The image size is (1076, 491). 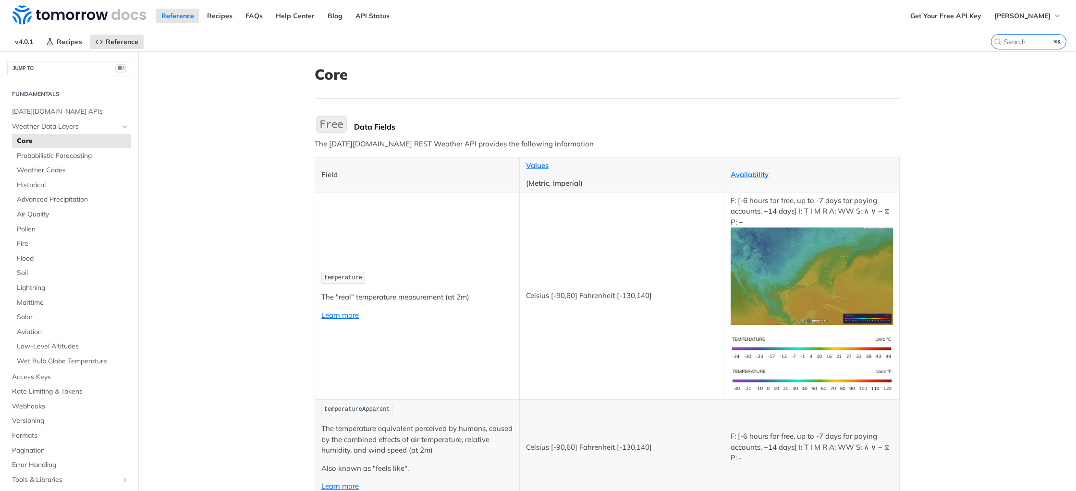 What do you see at coordinates (73, 185) in the screenshot?
I see `span: Historical` at bounding box center [73, 185].